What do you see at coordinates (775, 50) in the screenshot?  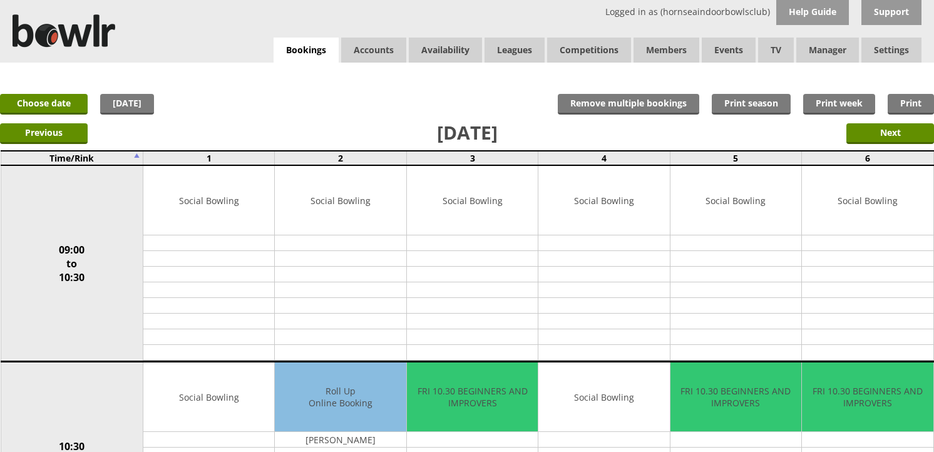 I see `span: TV` at bounding box center [775, 50].